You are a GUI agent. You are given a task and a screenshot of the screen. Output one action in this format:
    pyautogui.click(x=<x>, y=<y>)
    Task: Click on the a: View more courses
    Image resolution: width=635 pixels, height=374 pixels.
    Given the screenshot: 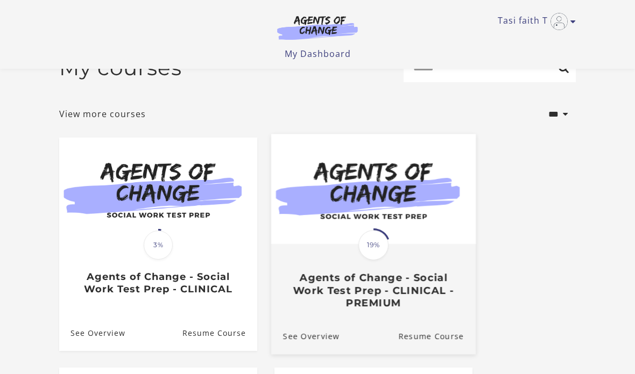 What is the action you would take?
    pyautogui.click(x=102, y=114)
    